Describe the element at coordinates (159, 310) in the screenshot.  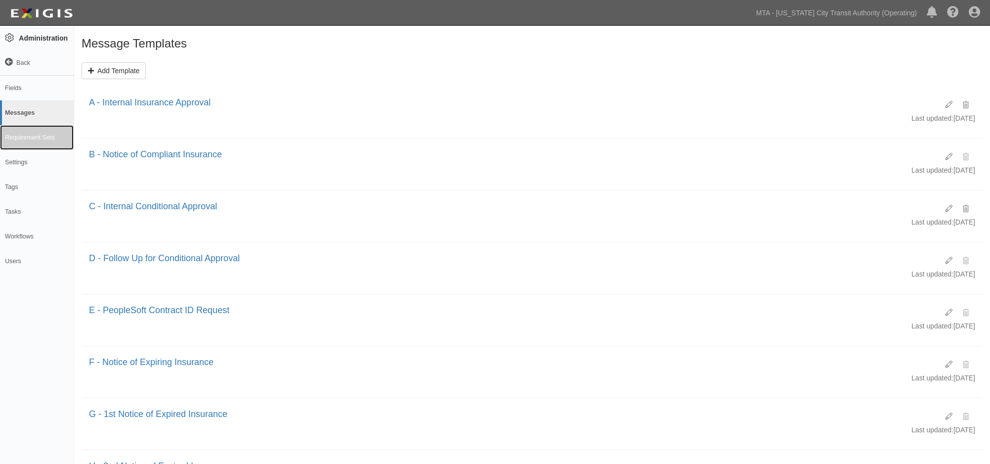
I see `a: E - PeopleSoft Contract ID Request` at that location.